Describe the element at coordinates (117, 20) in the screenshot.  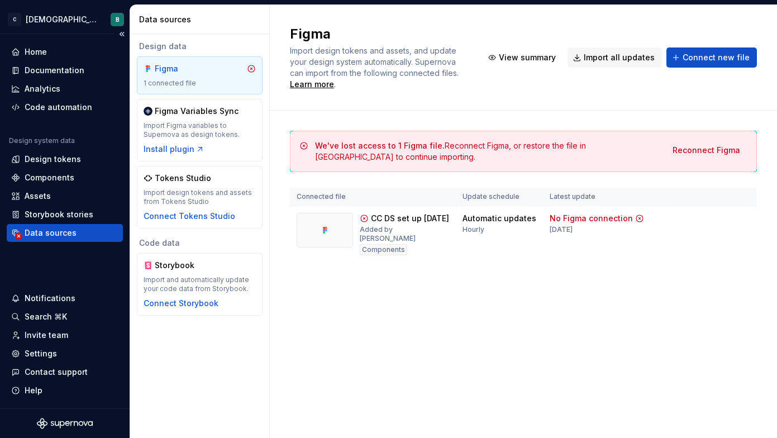
I see `div: B` at that location.